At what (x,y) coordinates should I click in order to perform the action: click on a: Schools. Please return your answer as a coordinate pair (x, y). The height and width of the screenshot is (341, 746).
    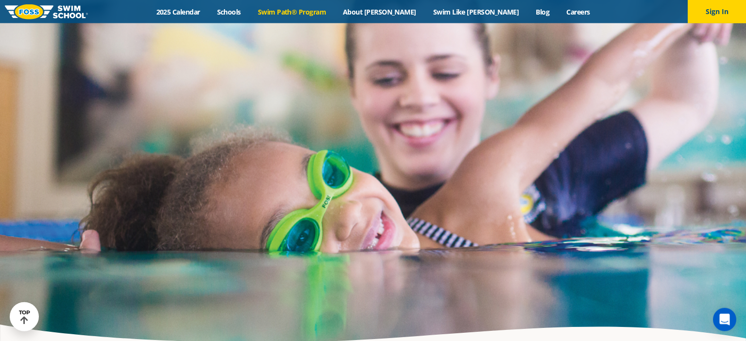
    Looking at the image, I should click on (229, 12).